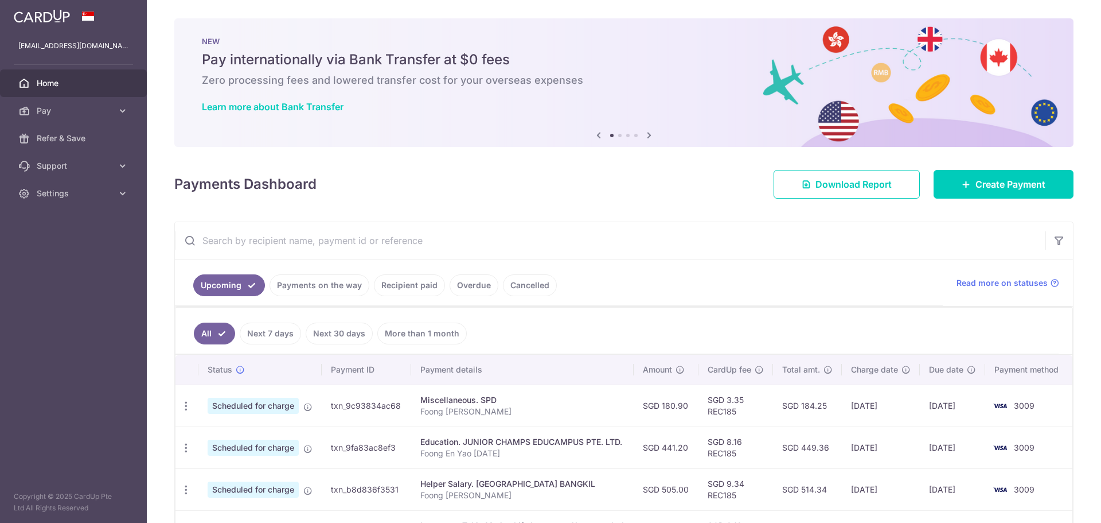 The width and height of the screenshot is (1101, 523). I want to click on span: Create Payment, so click(1011, 184).